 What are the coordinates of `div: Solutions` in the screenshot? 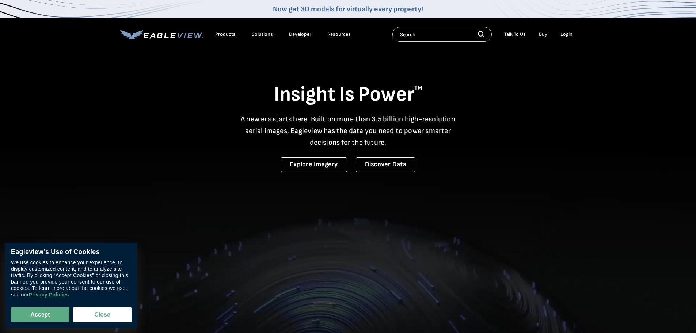 It's located at (262, 34).